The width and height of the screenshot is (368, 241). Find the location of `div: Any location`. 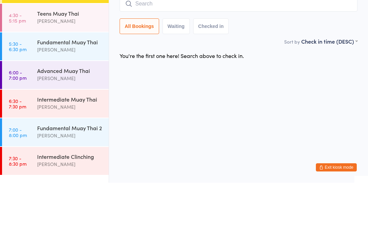

div: Any location is located at coordinates (66, 22).